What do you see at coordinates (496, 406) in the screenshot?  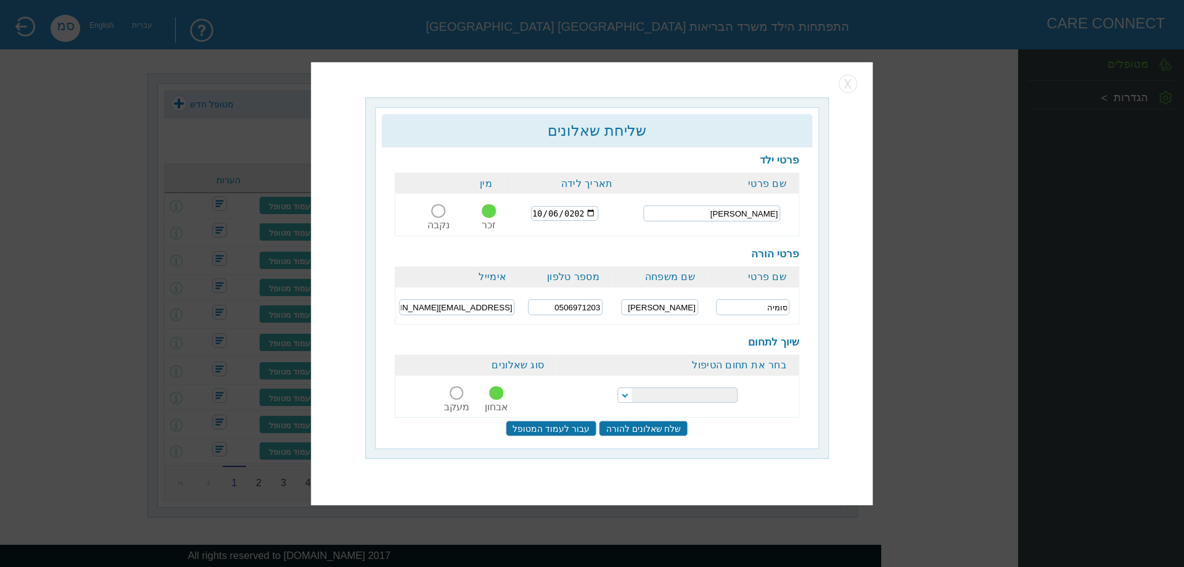 I see `label: אבחון` at bounding box center [496, 406].